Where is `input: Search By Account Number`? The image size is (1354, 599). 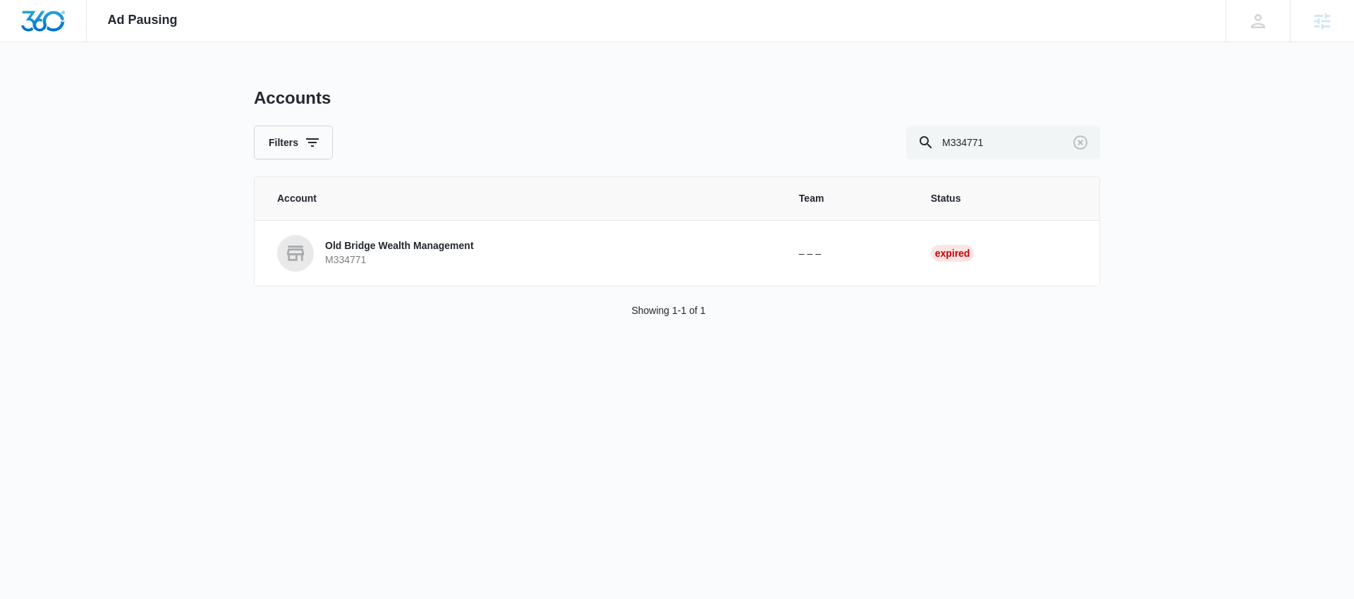 input: Search By Account Number is located at coordinates (1003, 142).